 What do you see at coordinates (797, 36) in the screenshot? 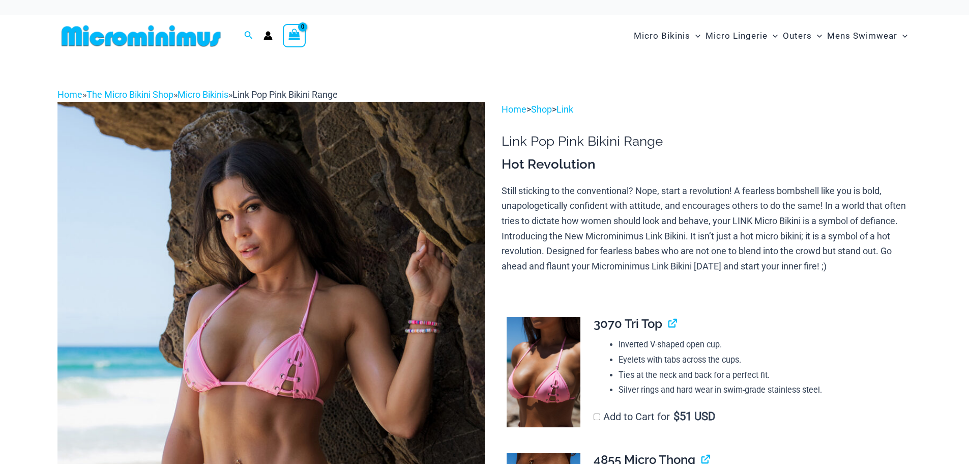
I see `span: Outers` at bounding box center [797, 36].